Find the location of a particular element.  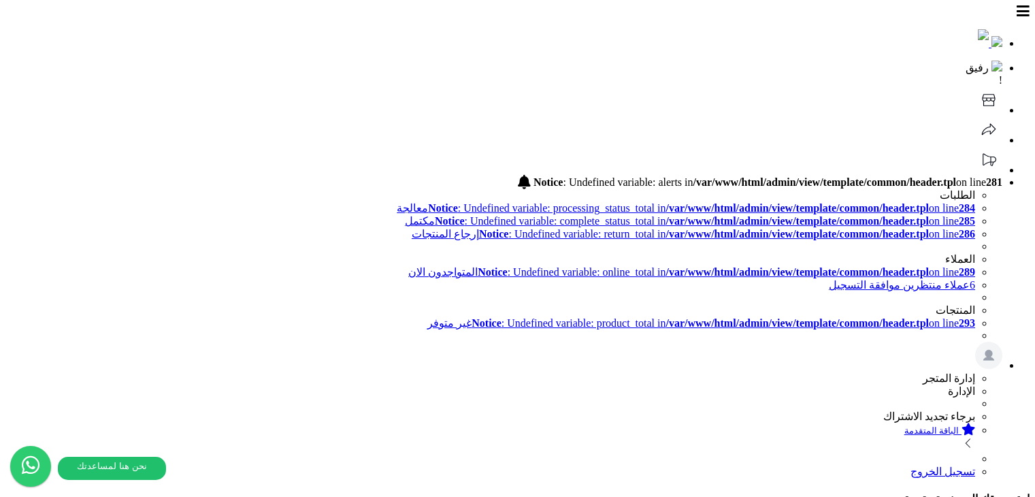

b: 285 is located at coordinates (966, 220).